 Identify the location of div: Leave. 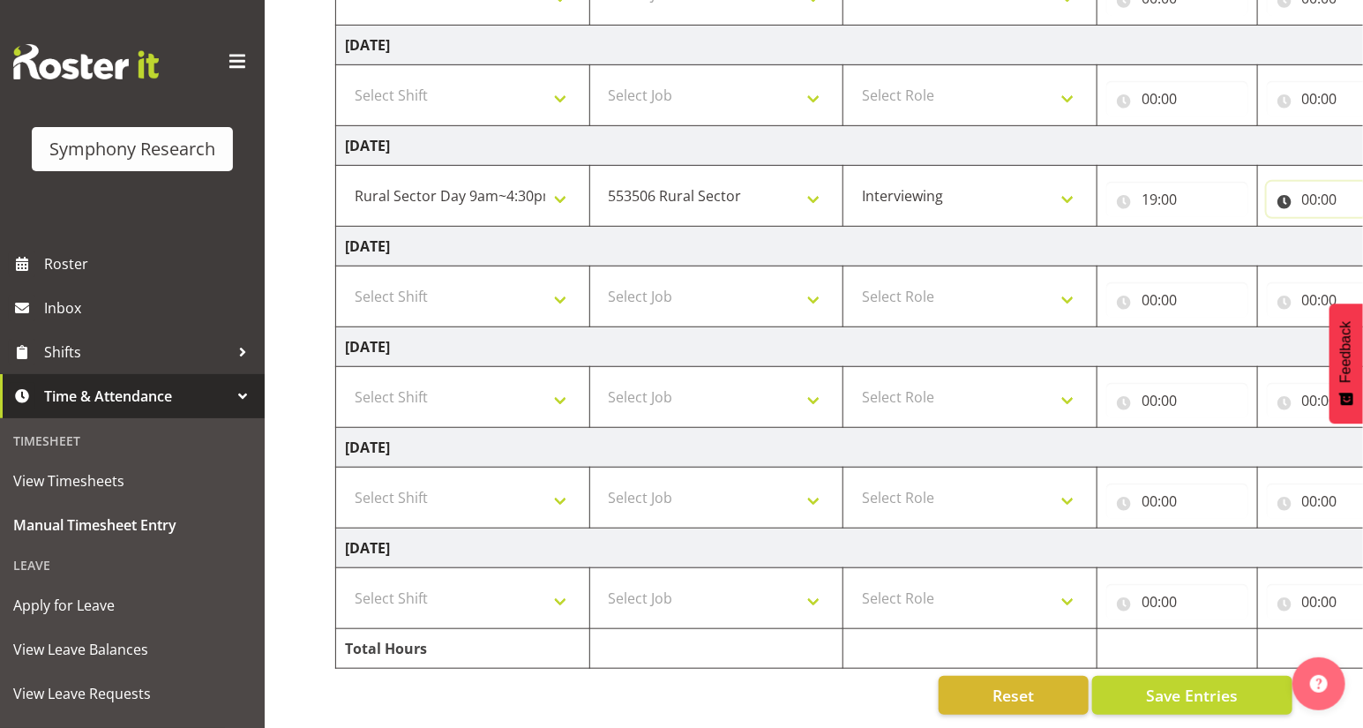
(132, 565).